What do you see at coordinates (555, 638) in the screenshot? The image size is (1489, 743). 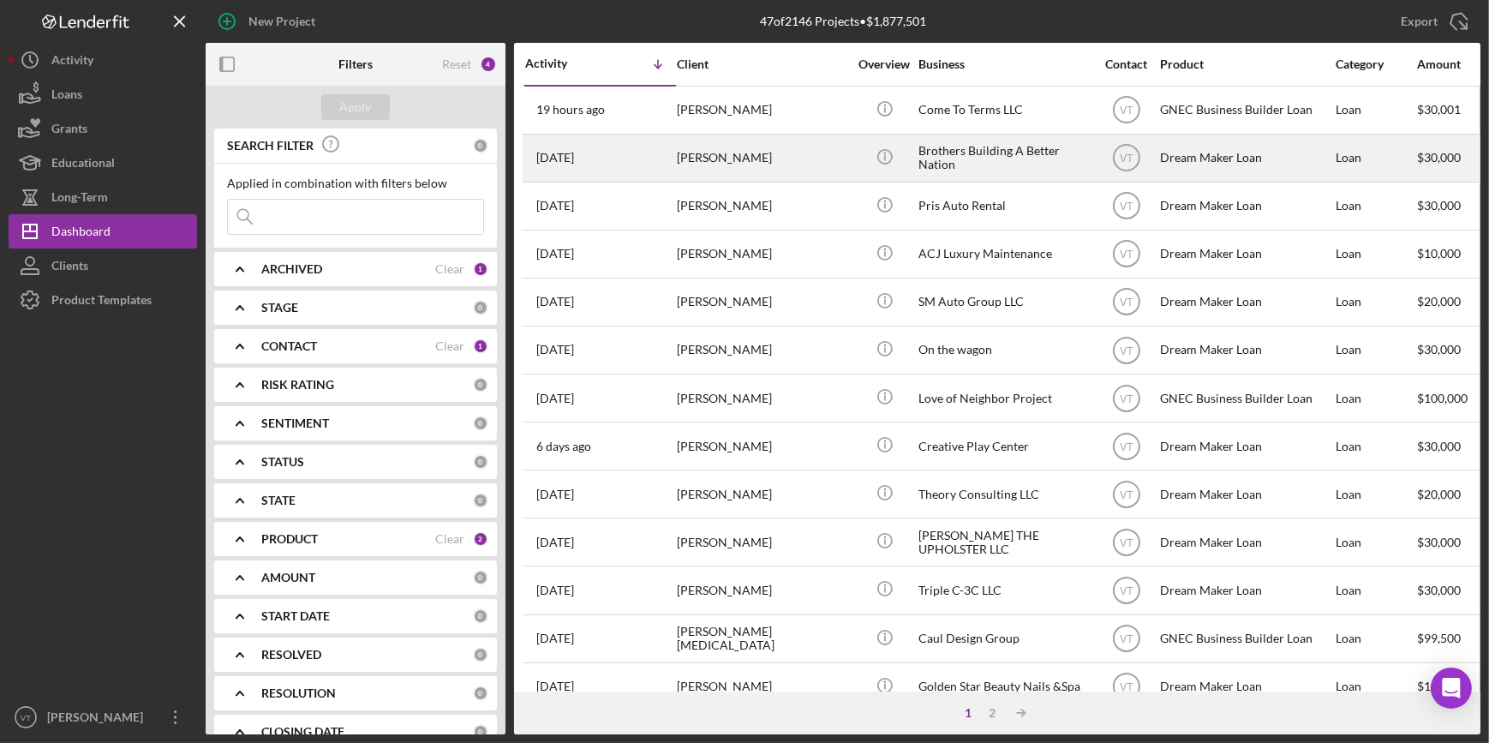 I see `time: 2025-08-11 16:42` at bounding box center [555, 638].